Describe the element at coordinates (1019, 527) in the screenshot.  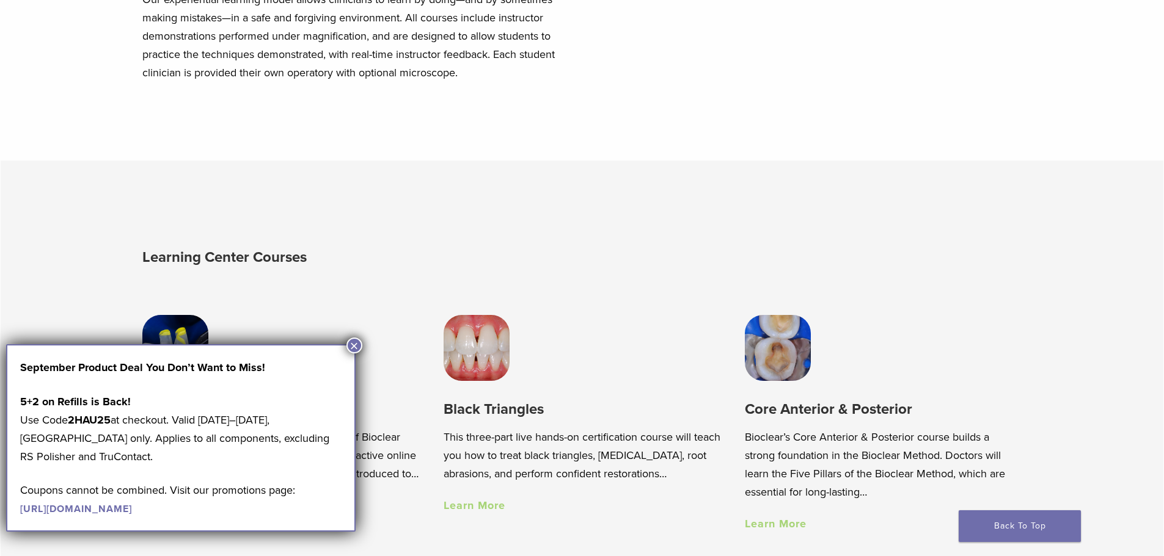
I see `a: Back To Top` at that location.